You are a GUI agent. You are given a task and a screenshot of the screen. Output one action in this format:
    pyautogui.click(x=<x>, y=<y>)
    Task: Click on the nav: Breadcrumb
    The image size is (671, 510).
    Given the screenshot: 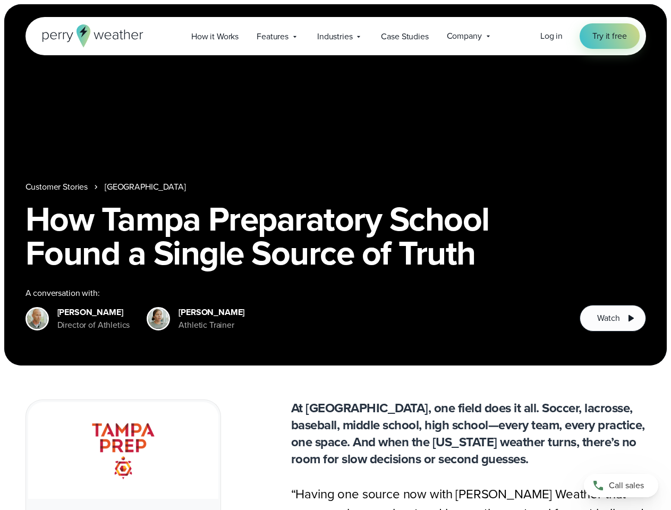 What is the action you would take?
    pyautogui.click(x=336, y=187)
    